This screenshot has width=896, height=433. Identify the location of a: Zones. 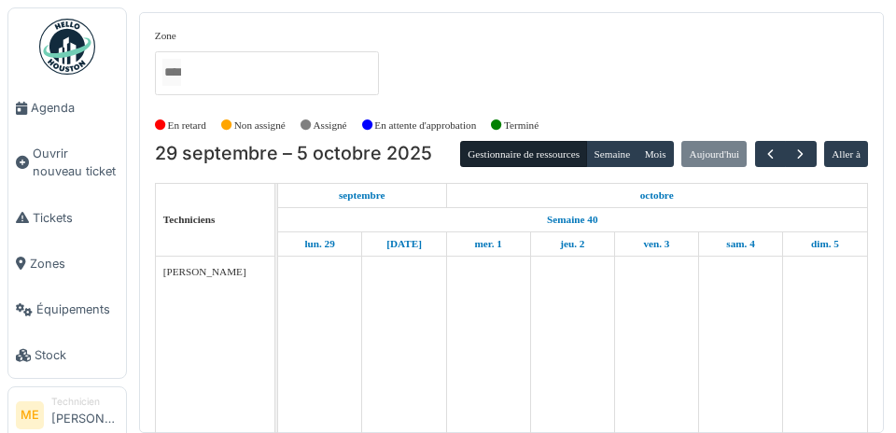
(67, 263).